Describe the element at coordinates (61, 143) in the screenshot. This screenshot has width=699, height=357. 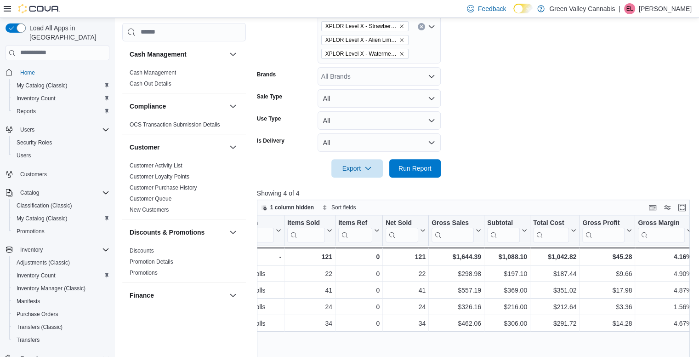
I see `button: Security Roles` at that location.